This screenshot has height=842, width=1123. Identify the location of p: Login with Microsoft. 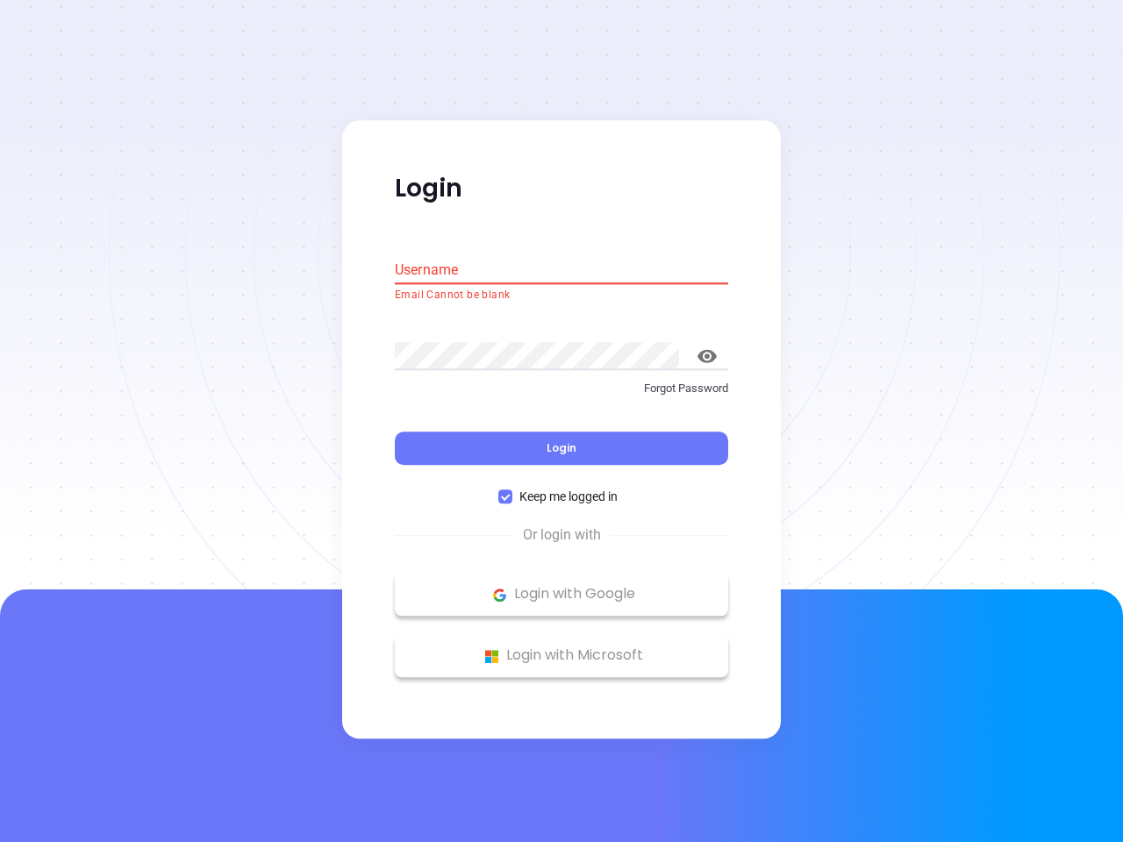
(561, 656).